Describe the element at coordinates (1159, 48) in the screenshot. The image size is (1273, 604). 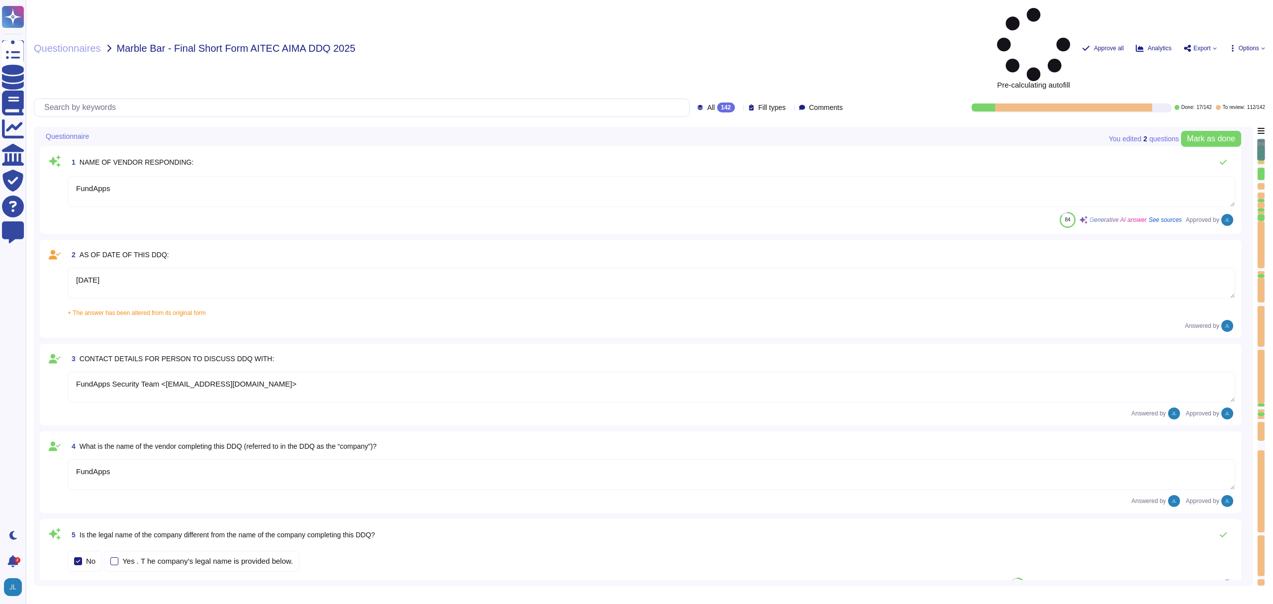
I see `span: Analytics` at that location.